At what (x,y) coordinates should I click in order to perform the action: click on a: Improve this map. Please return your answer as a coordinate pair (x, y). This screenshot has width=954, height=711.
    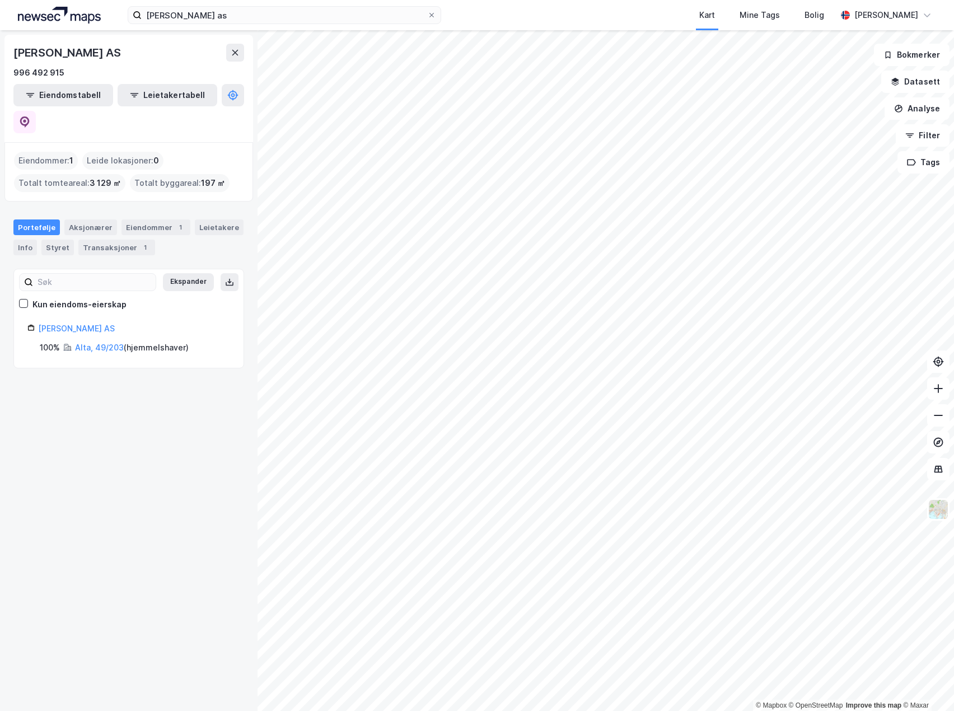
    Looking at the image, I should click on (873, 705).